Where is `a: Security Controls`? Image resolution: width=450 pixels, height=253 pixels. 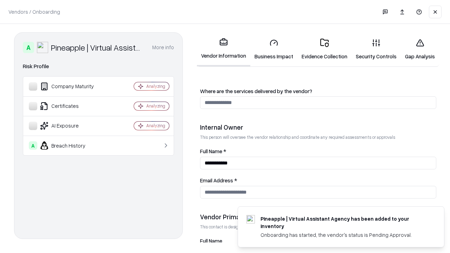
a: Security Controls is located at coordinates (377, 49).